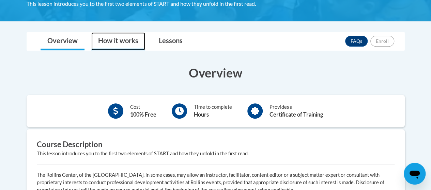 This screenshot has width=431, height=190. What do you see at coordinates (201, 114) in the screenshot?
I see `b: Hours` at bounding box center [201, 114].